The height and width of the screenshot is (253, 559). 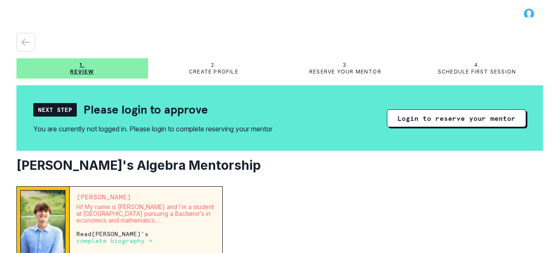 What do you see at coordinates (457, 118) in the screenshot?
I see `button: Login to reserve your mentor` at bounding box center [457, 118].